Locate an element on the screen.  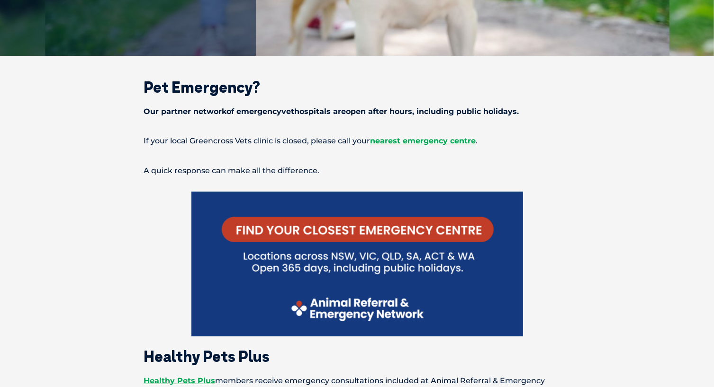
span: hospitals is located at coordinates (313, 111).